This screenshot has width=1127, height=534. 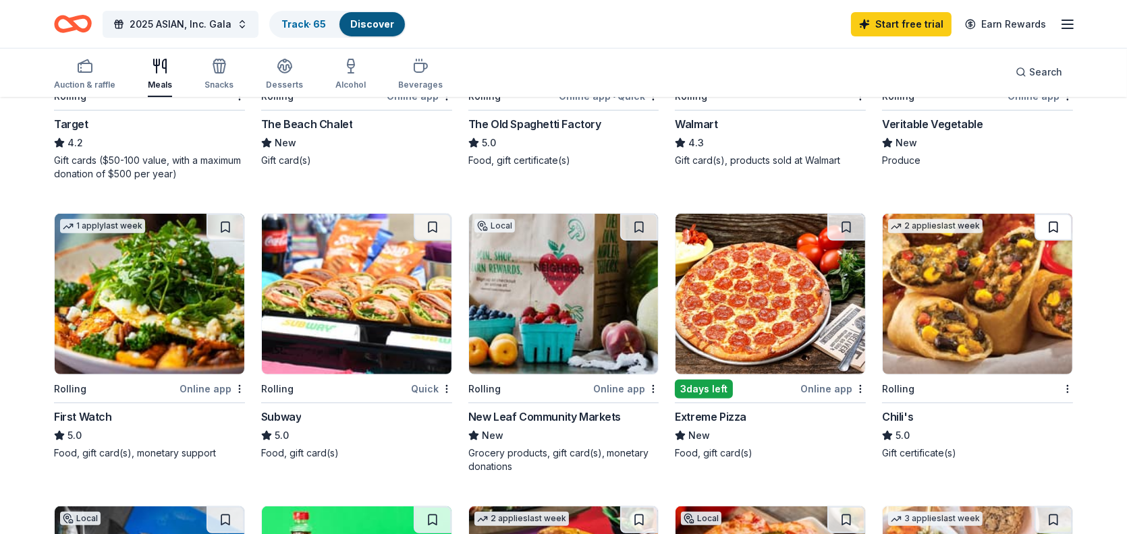 I want to click on a: Image for New Leaf Community MarketsLocalRollingOnline appNew Leaf Community MarketsNewGrocery pr..., so click(x=563, y=343).